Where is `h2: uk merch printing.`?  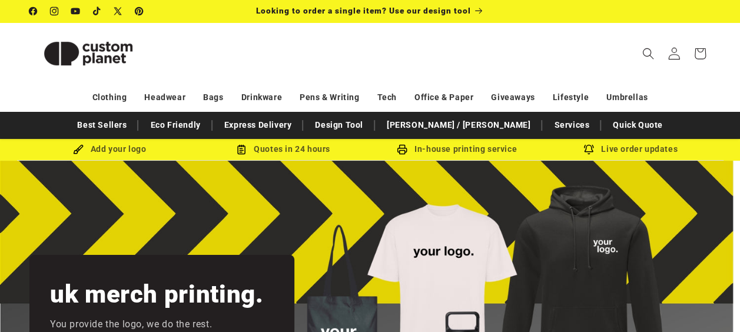
h2: uk merch printing. is located at coordinates (157, 294).